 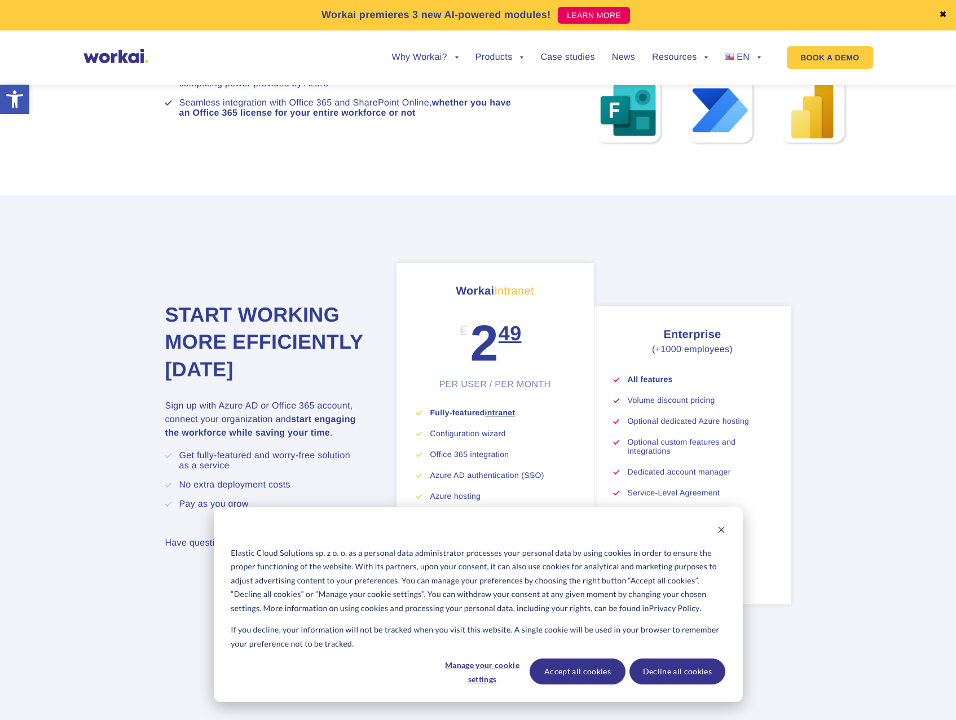 What do you see at coordinates (699, 472) in the screenshot?
I see `li: Dedicated account manager` at bounding box center [699, 472].